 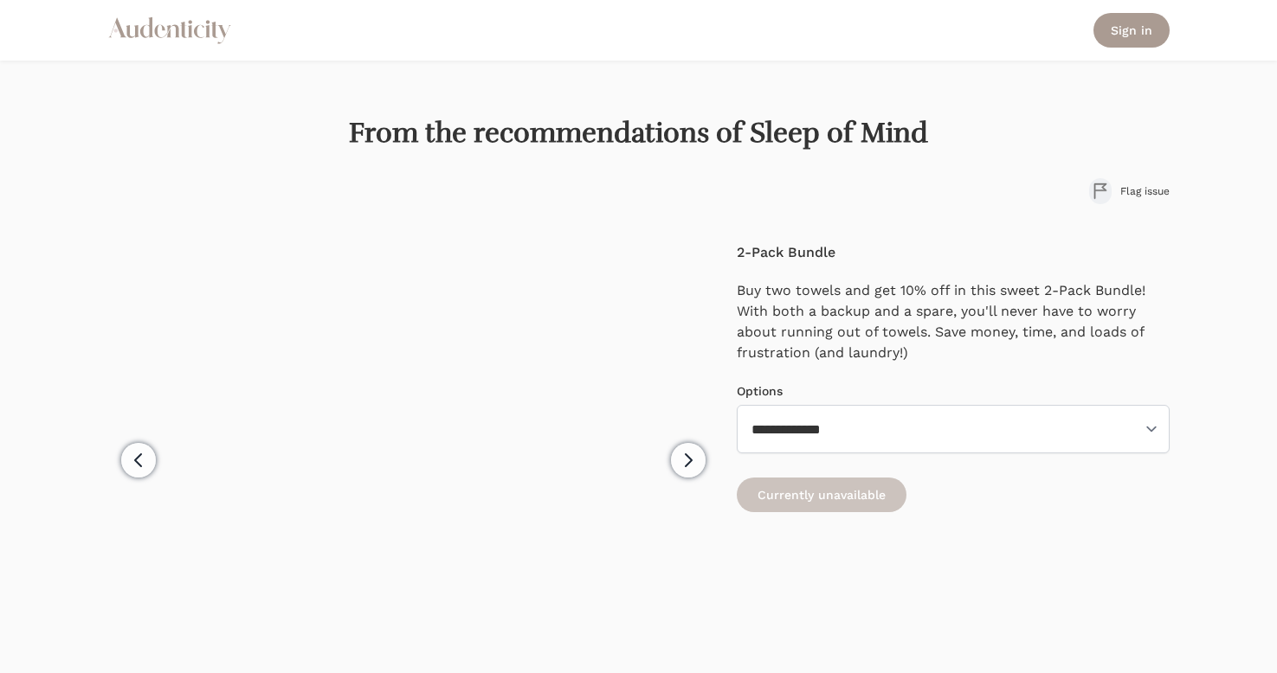 I want to click on span: Flag issue, so click(x=1144, y=191).